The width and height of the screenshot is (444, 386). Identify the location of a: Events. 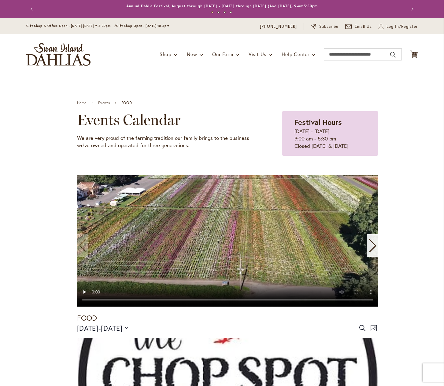
(104, 103).